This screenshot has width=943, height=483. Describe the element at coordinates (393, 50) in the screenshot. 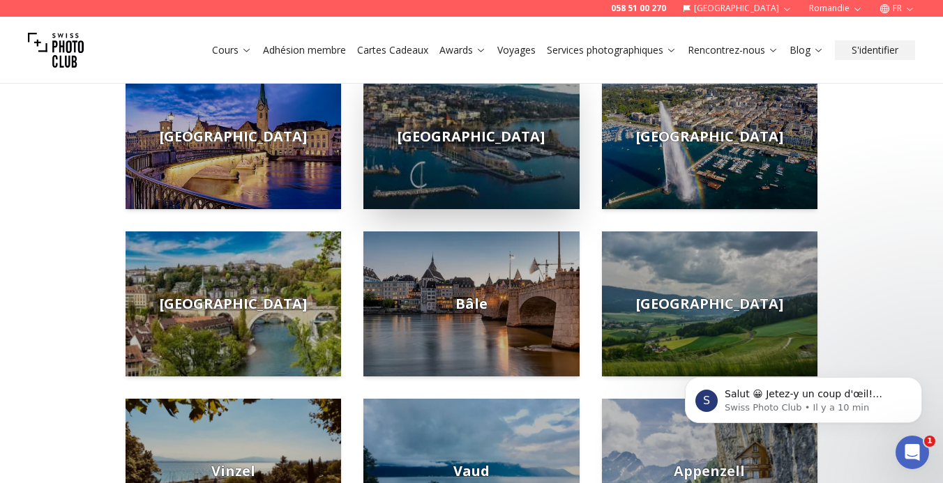

I see `button: Cartes Cadeaux` at that location.